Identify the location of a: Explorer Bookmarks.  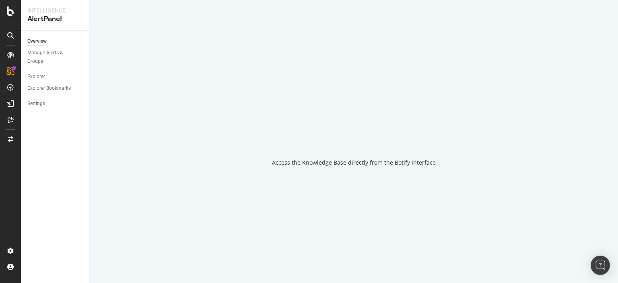
(55, 88).